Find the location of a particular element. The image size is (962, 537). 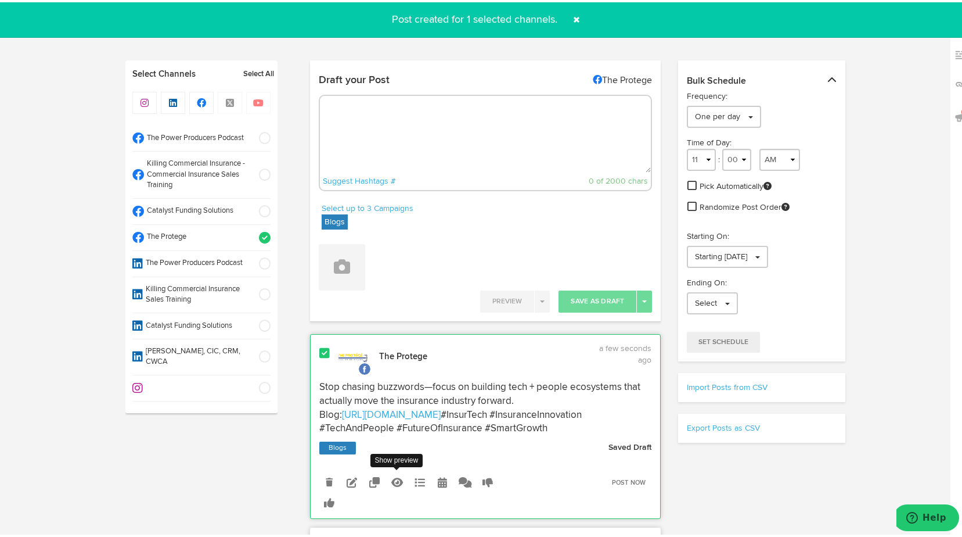

strong: The Protege is located at coordinates (403, 354).